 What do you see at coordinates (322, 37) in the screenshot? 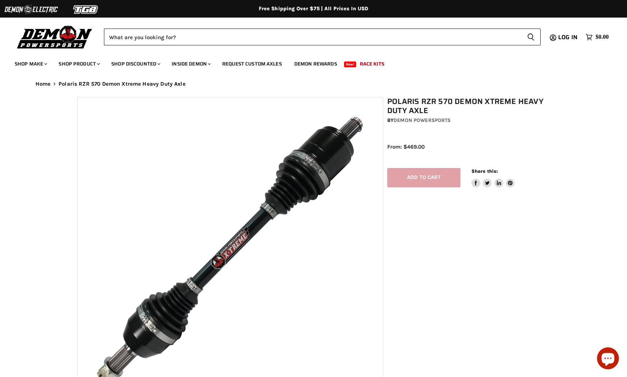
I see `form: Product` at bounding box center [322, 37].